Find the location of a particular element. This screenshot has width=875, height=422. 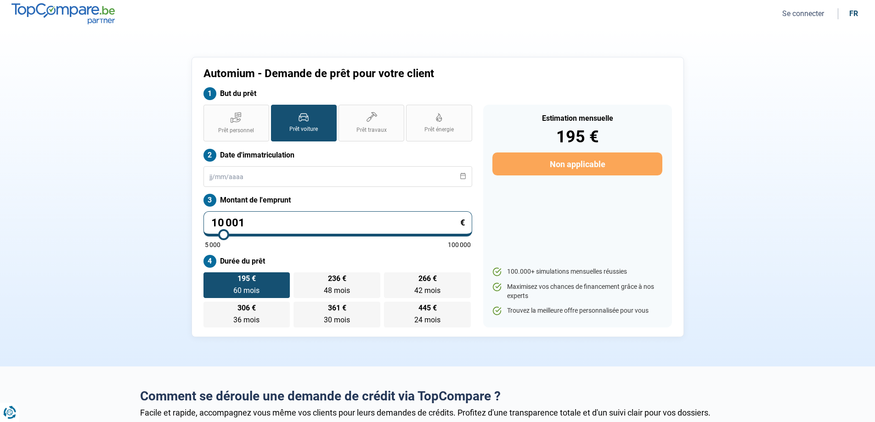

span: 195 € is located at coordinates (247, 279).